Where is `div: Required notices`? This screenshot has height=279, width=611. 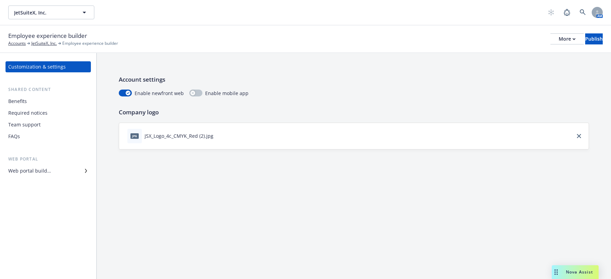
div: Required notices is located at coordinates (28, 113).